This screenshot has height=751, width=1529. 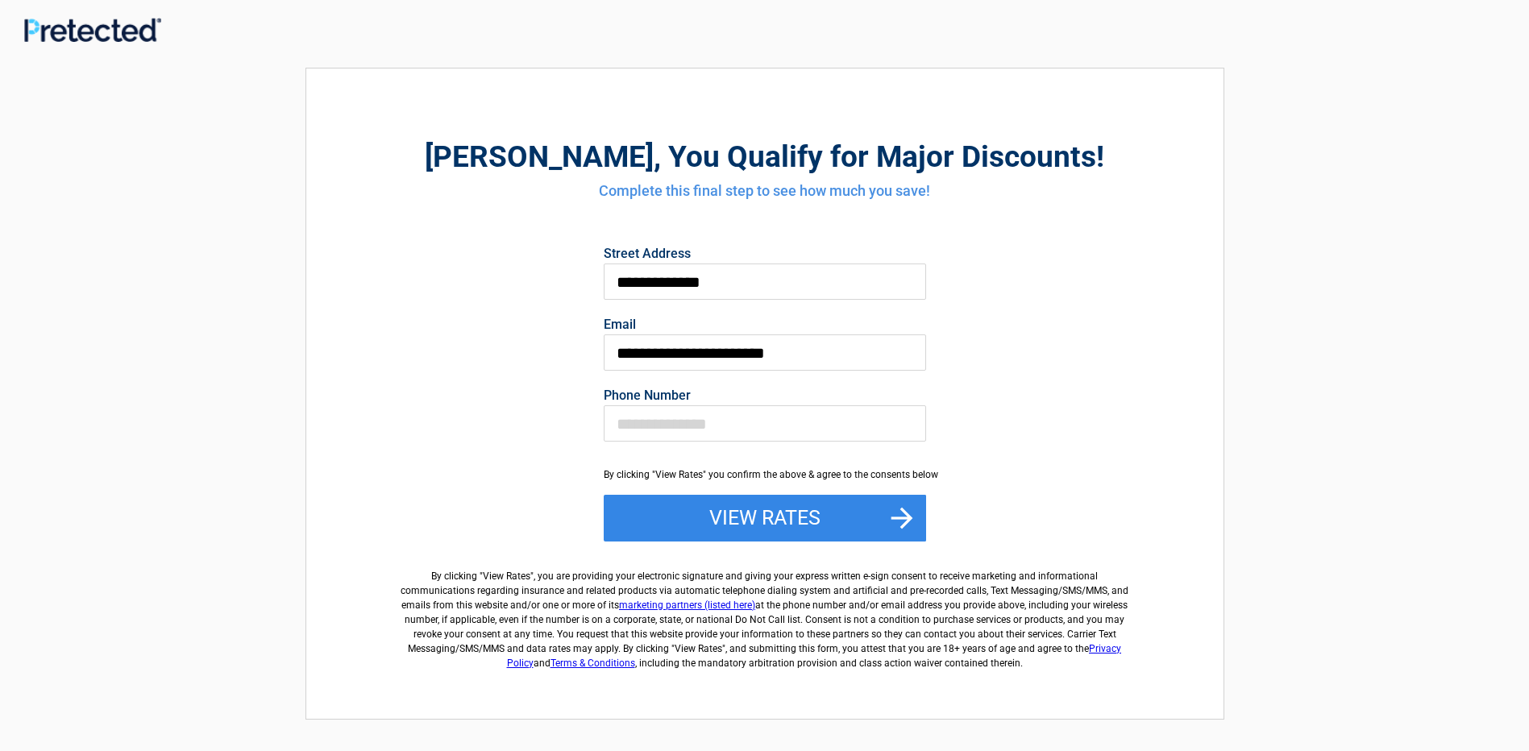 I want to click on label: Phone Number, so click(x=765, y=396).